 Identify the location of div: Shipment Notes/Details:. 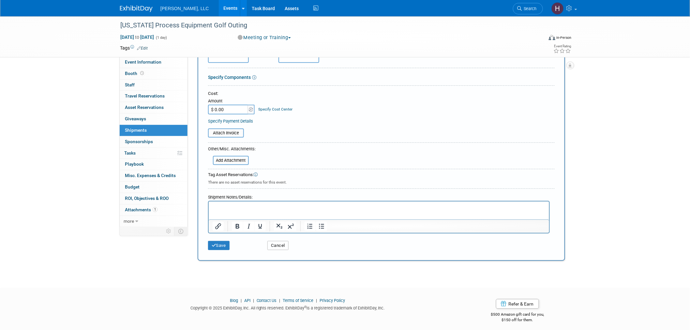
(379, 196).